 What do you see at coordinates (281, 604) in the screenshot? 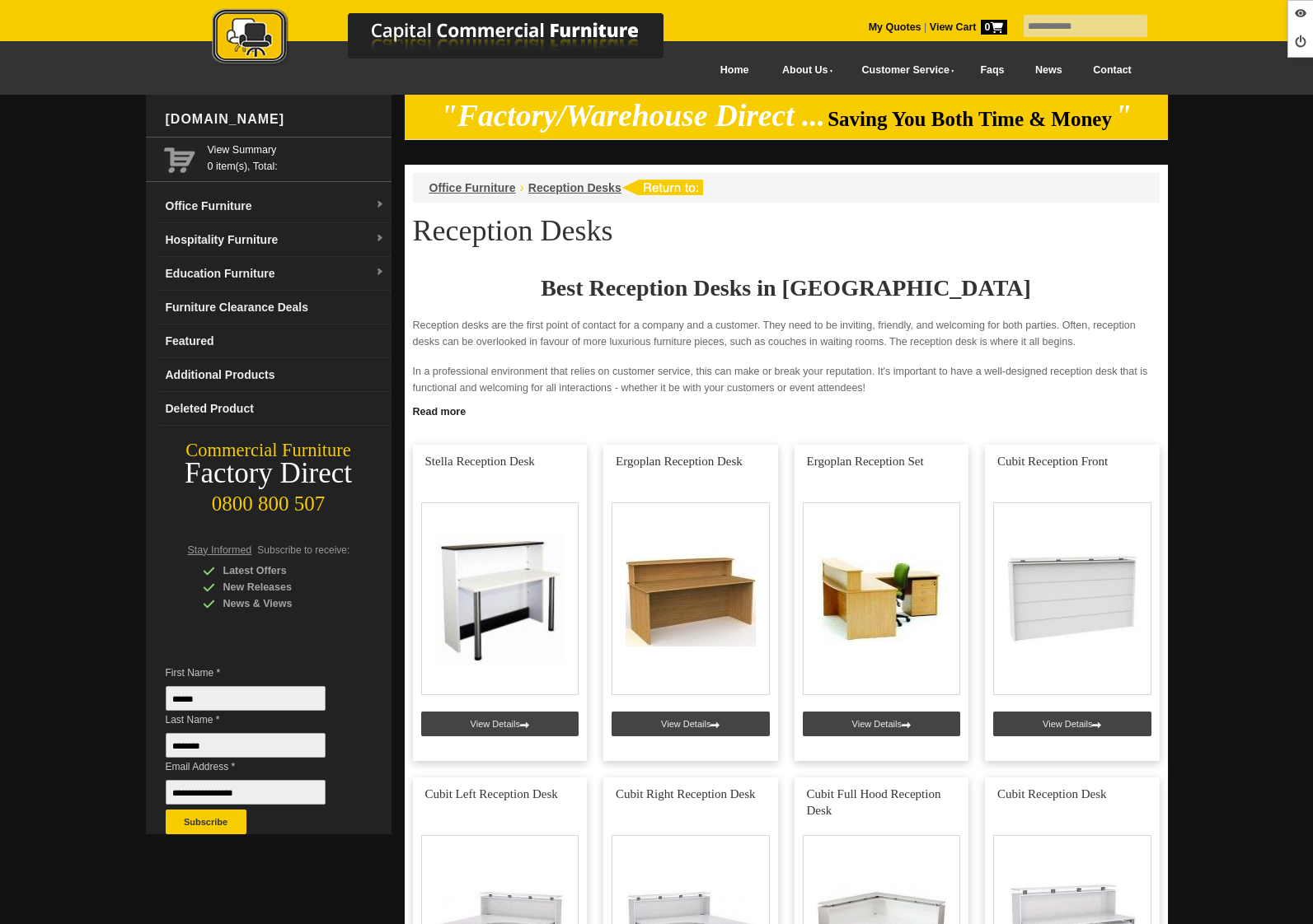
I see `div: News & Views` at bounding box center [281, 604].